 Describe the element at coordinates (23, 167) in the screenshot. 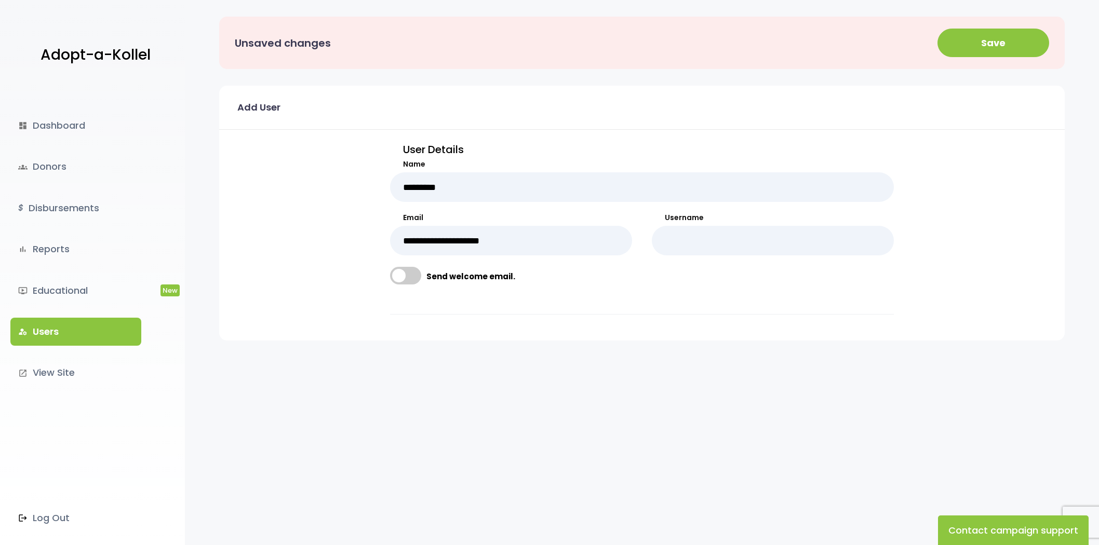

I see `span: groups` at that location.